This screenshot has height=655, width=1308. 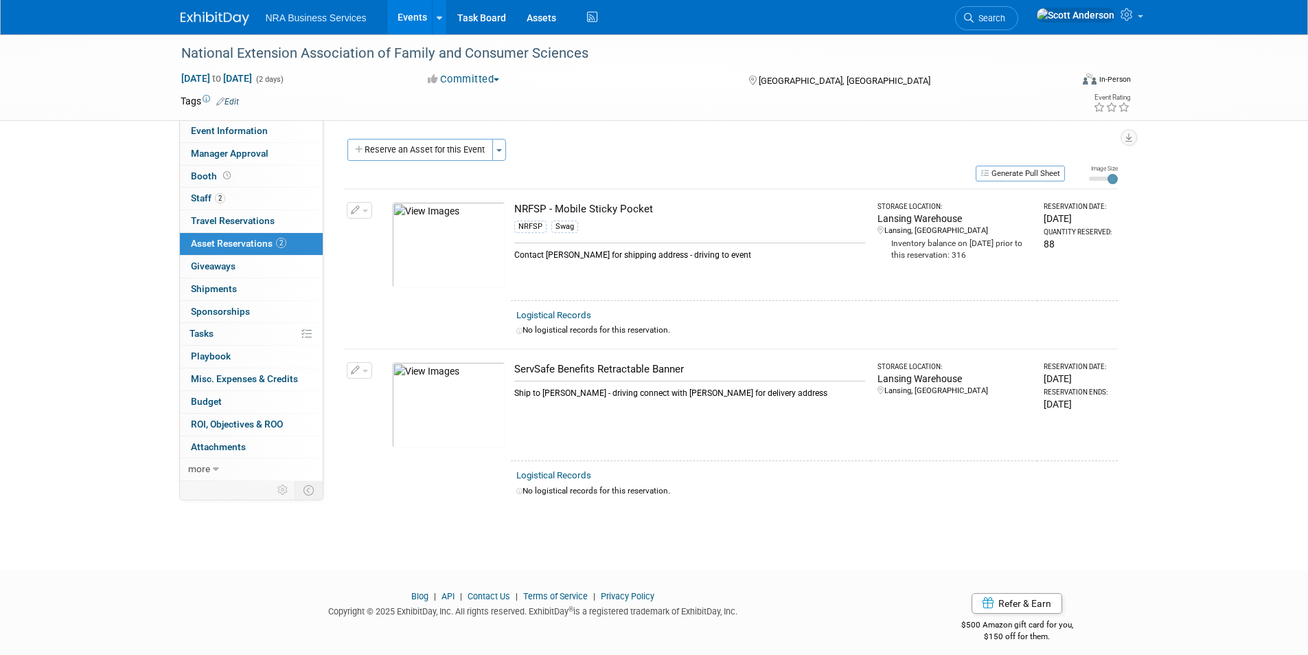 What do you see at coordinates (251, 177) in the screenshot?
I see `a: Booth` at bounding box center [251, 177].